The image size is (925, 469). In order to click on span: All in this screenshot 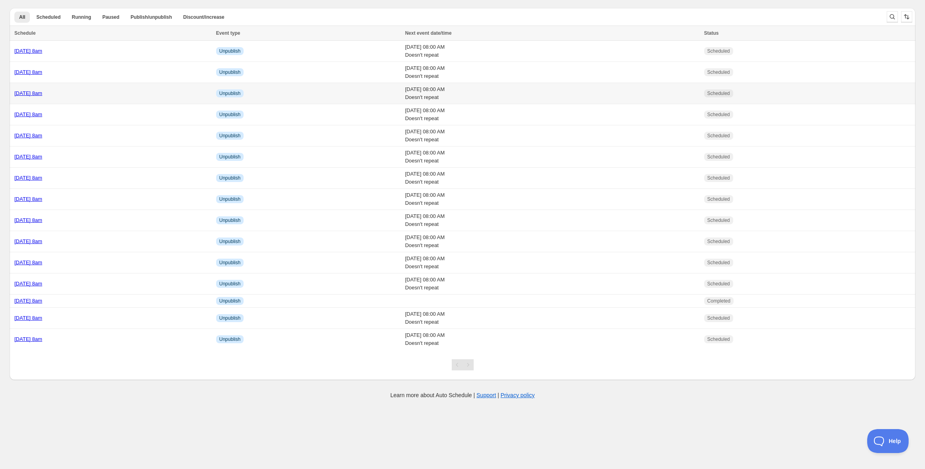, I will do `click(22, 17)`.